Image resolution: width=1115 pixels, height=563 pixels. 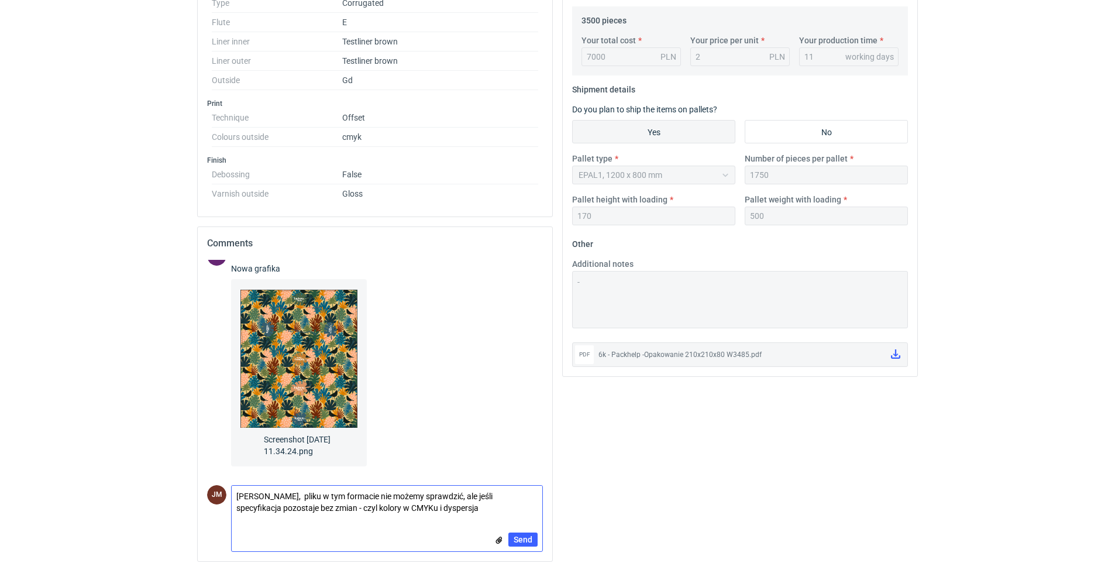 What do you see at coordinates (277, 137) in the screenshot?
I see `dt: Colours outside` at bounding box center [277, 137].